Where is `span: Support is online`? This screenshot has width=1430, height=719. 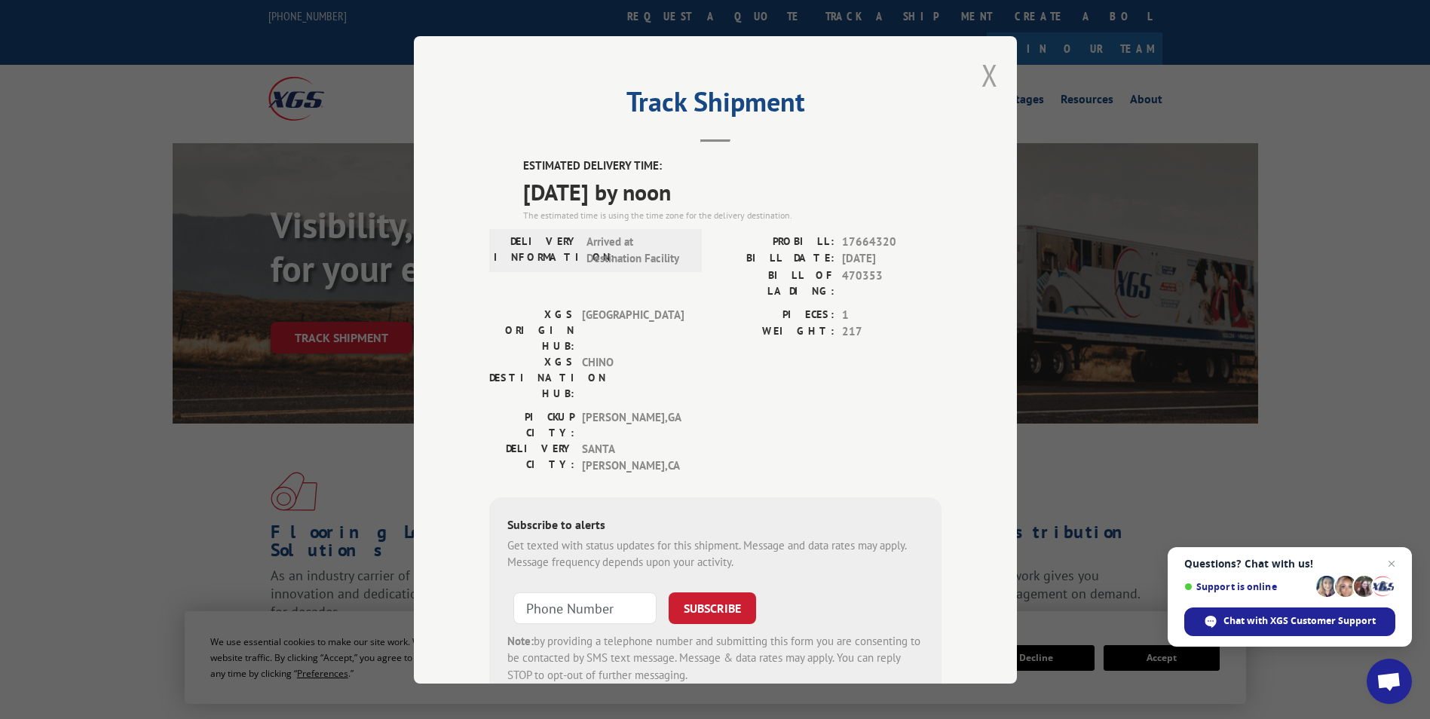 span: Support is online is located at coordinates (1248, 587).